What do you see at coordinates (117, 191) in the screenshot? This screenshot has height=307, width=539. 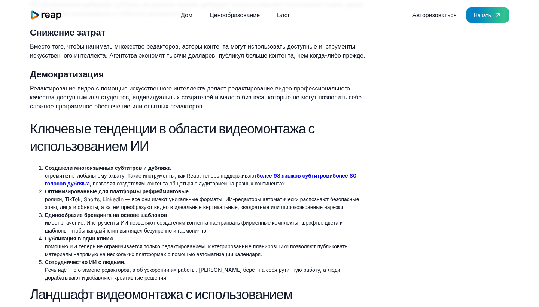 I see `font: Оптимизированные для платформы рефрейминговые` at bounding box center [117, 191].